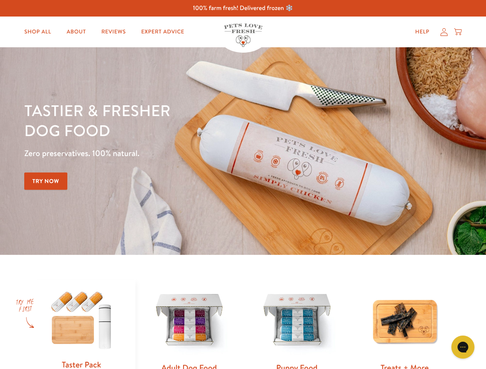 This screenshot has width=486, height=369. What do you see at coordinates (163, 32) in the screenshot?
I see `a: Expert Advice` at bounding box center [163, 32].